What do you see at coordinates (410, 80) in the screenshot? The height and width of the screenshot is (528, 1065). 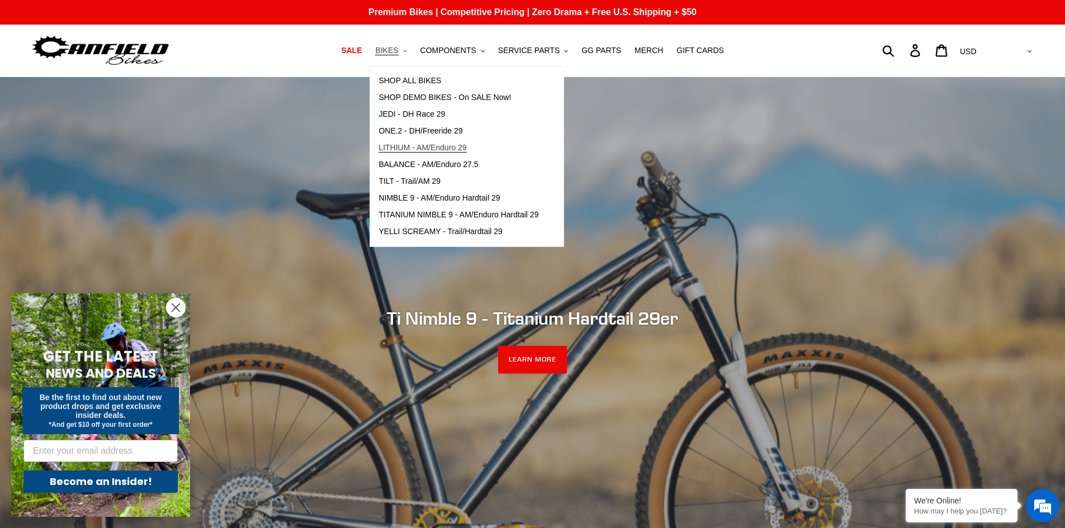 I see `span: SHOP ALL BIKES` at bounding box center [410, 80].